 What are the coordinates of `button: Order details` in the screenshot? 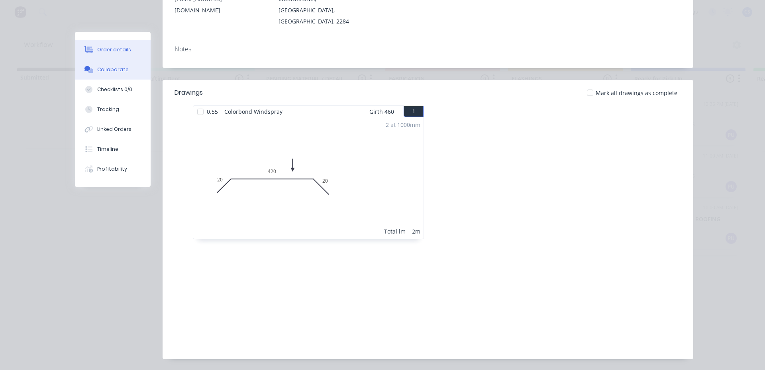 It's located at (113, 50).